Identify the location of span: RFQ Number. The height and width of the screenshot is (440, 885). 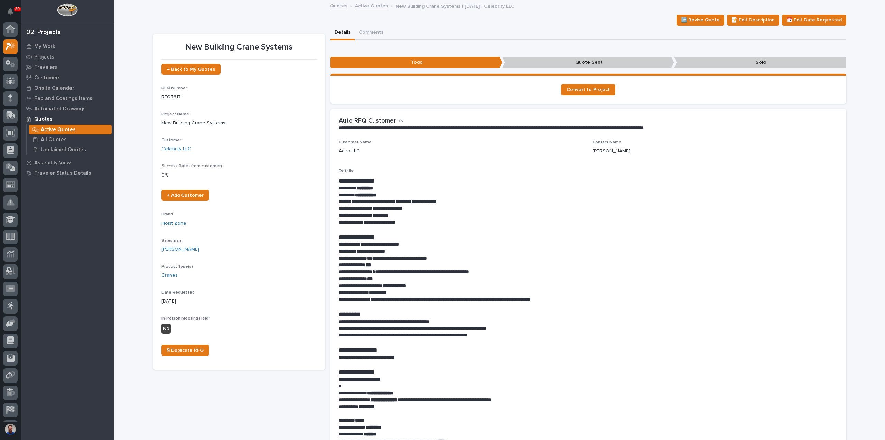
(174, 88).